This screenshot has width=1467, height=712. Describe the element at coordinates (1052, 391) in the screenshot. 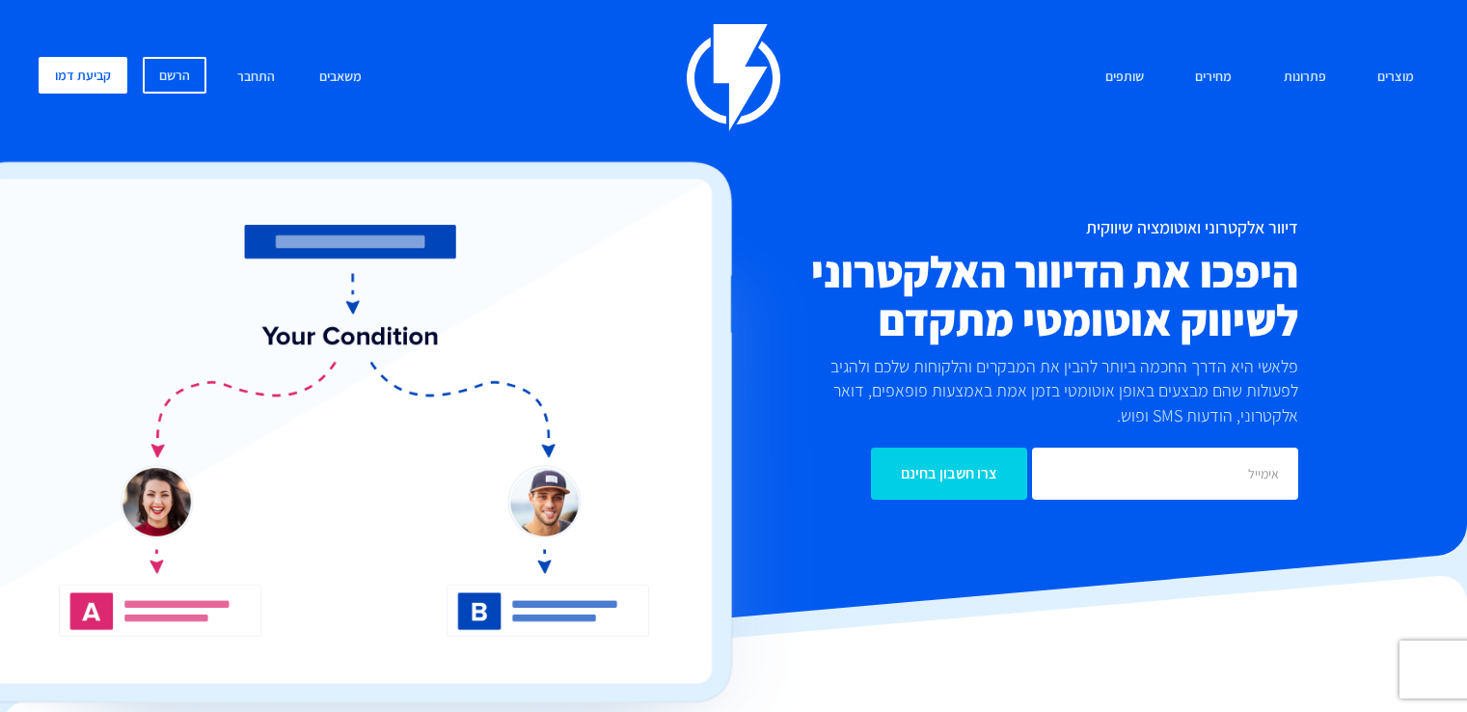

I see `p: פלאשי היא הדרך החכמה ביותר להבין את המבקרים והלקוחות שלכם ולהגיב לפעולות שהם מבצעים באופן אוטומטי...` at that location.